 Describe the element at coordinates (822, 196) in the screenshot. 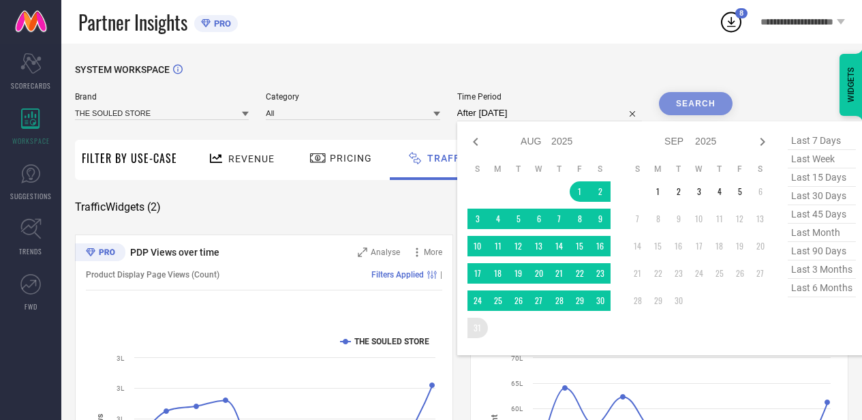

I see `span: last 30 days` at that location.